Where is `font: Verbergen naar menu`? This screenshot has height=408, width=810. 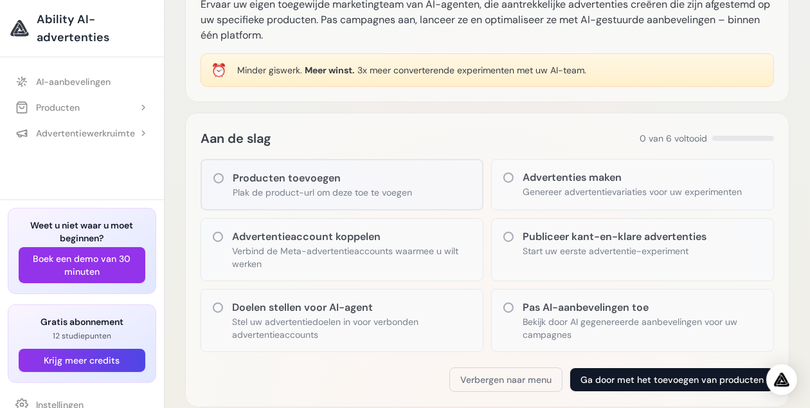 font: Verbergen naar menu is located at coordinates (506, 379).